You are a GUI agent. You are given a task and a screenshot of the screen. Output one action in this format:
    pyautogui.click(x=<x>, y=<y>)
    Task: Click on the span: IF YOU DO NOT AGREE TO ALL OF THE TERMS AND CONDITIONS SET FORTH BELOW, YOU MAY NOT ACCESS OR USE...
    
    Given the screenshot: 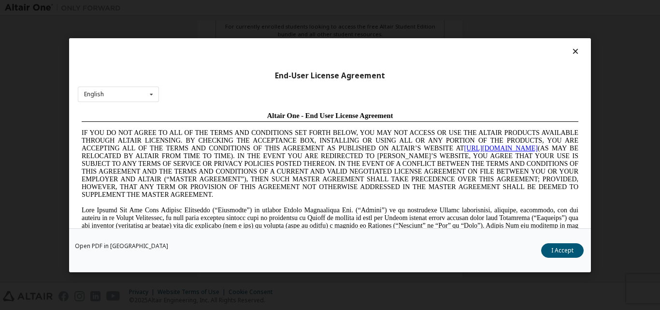 What is the action you would take?
    pyautogui.click(x=252, y=56)
    